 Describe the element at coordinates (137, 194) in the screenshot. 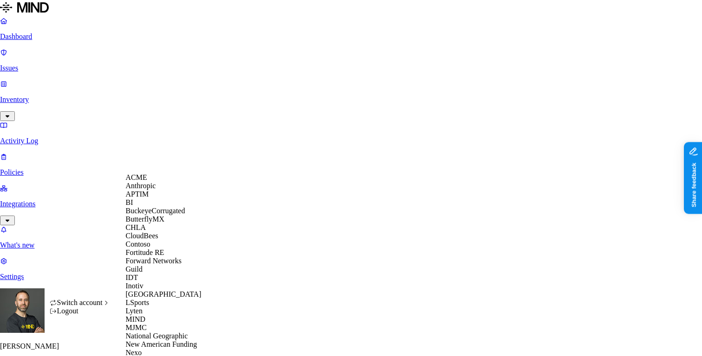

I see `span: APTIM` at that location.